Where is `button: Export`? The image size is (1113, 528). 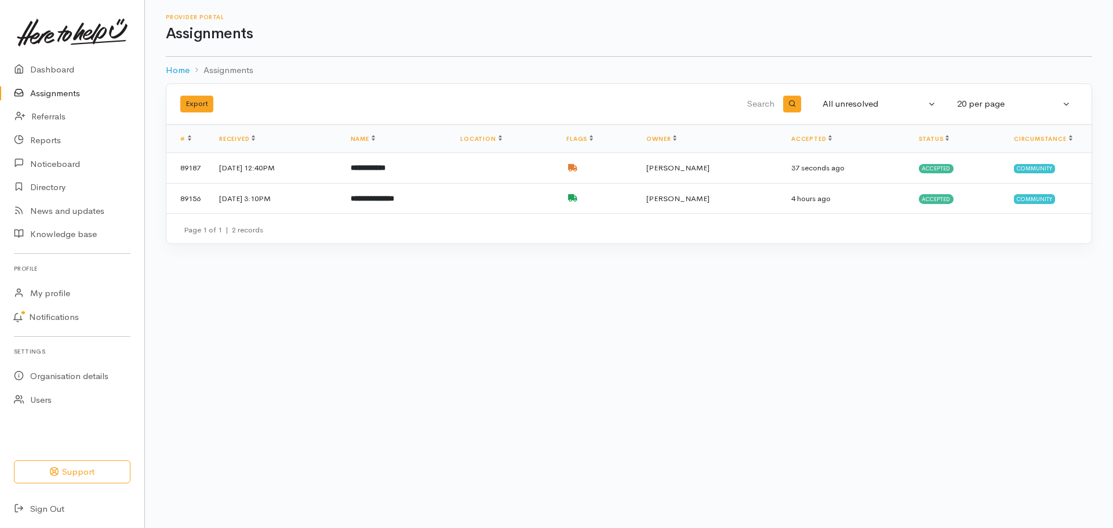
button: Export is located at coordinates (196, 104).